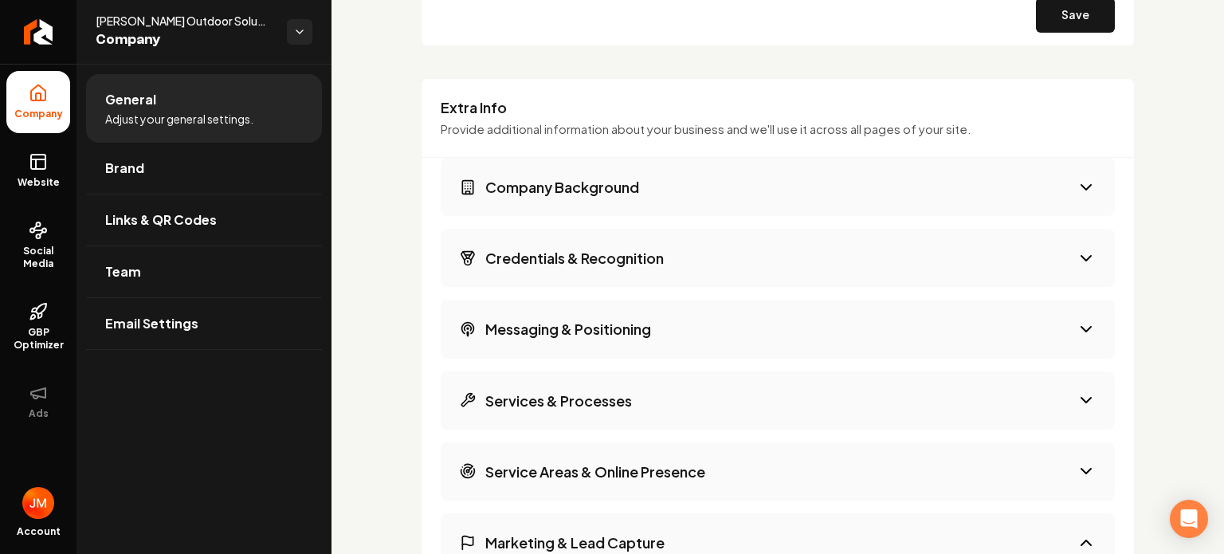  What do you see at coordinates (568, 328) in the screenshot?
I see `h3: Messaging & Positioning` at bounding box center [568, 328].